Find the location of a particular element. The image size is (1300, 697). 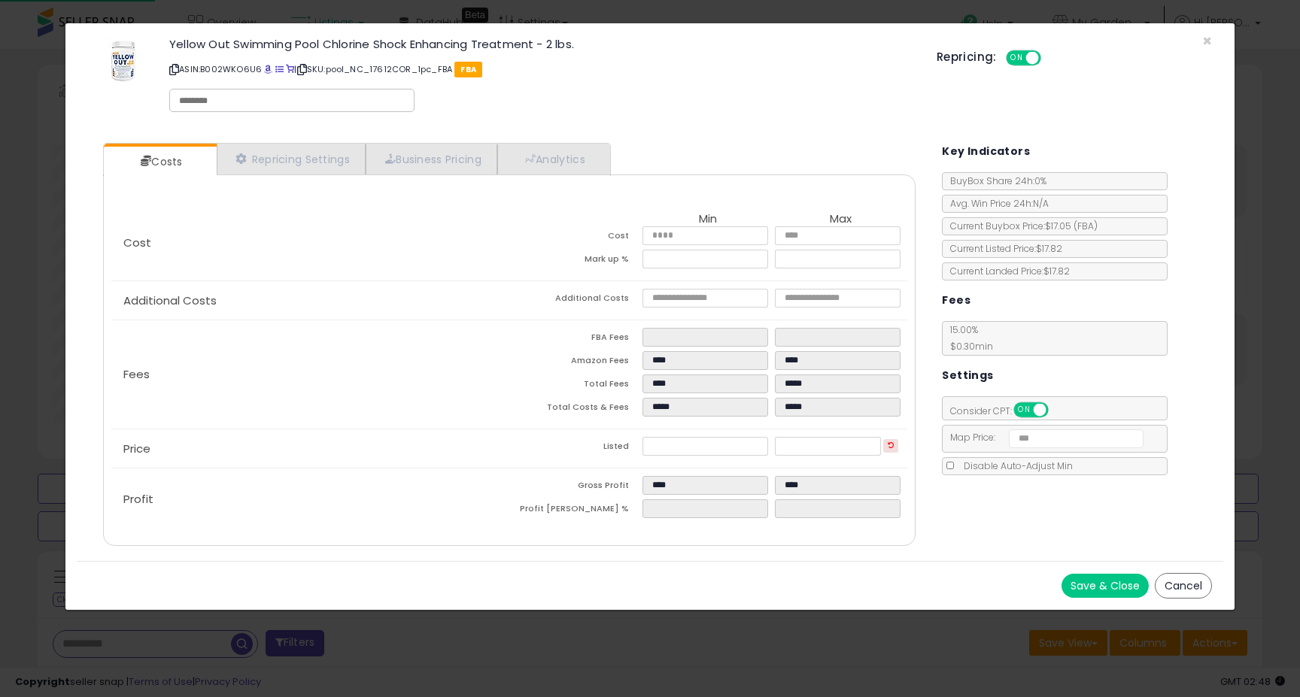

p: Cost is located at coordinates (310, 243).